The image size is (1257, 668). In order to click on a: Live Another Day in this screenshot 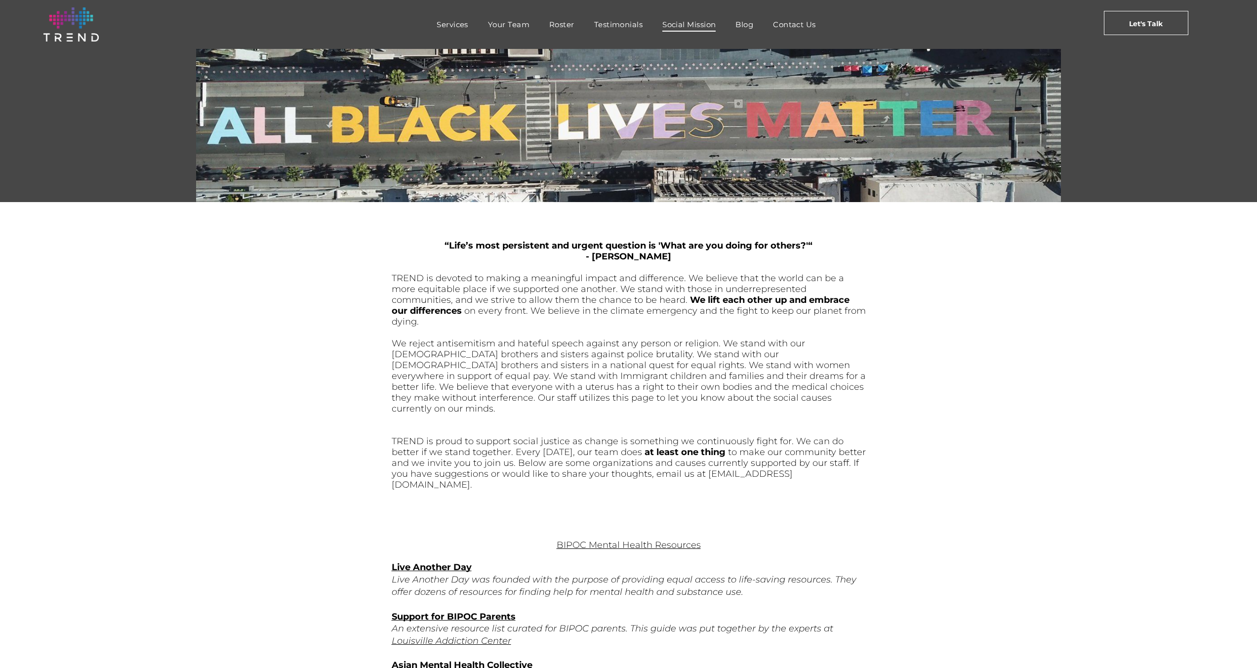, I will do `click(432, 567)`.